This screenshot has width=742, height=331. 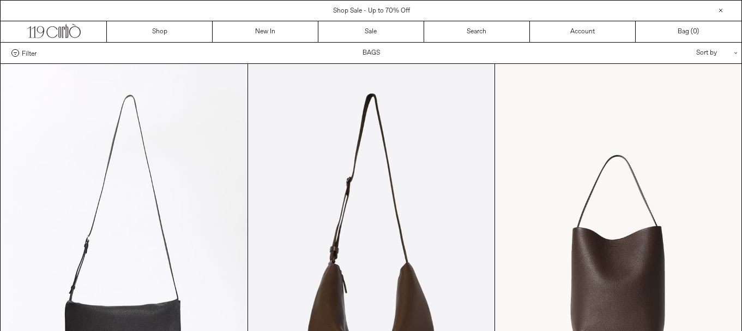 I want to click on div: Sort by, so click(x=682, y=53).